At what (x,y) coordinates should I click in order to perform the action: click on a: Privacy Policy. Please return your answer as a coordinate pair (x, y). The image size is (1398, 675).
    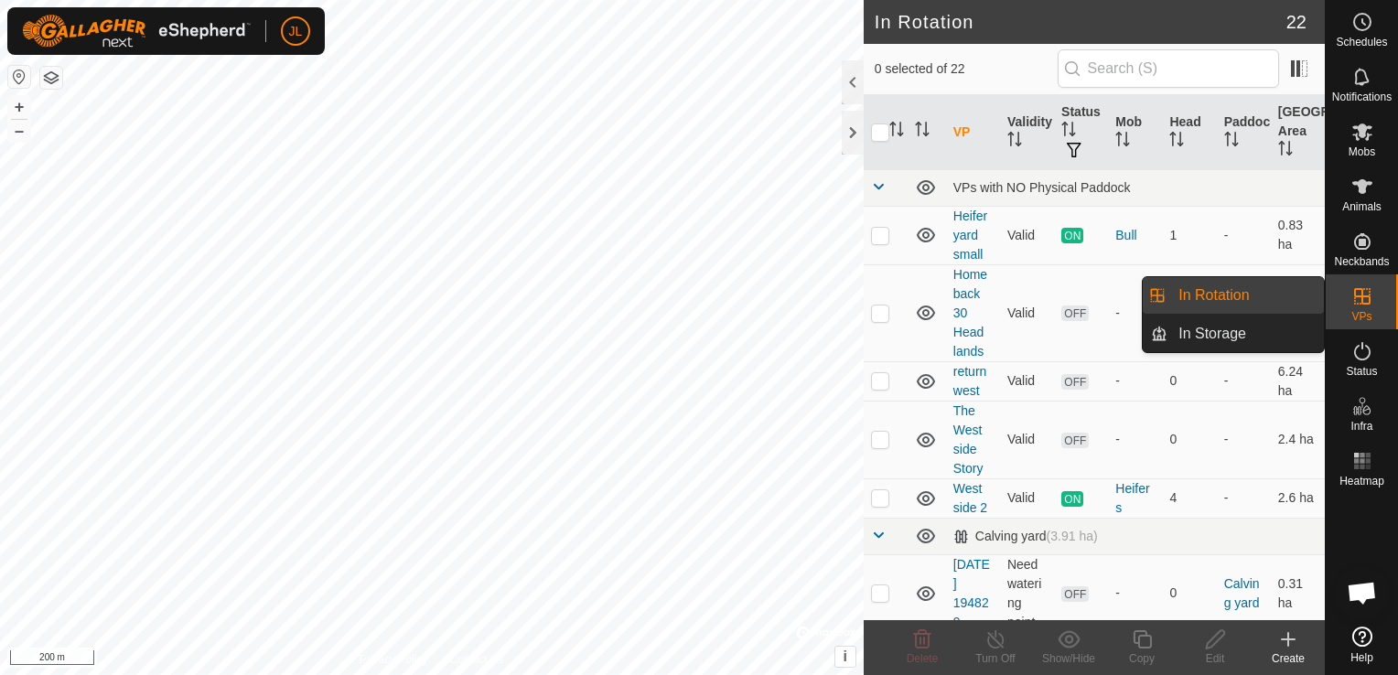
    Looking at the image, I should click on (393, 660).